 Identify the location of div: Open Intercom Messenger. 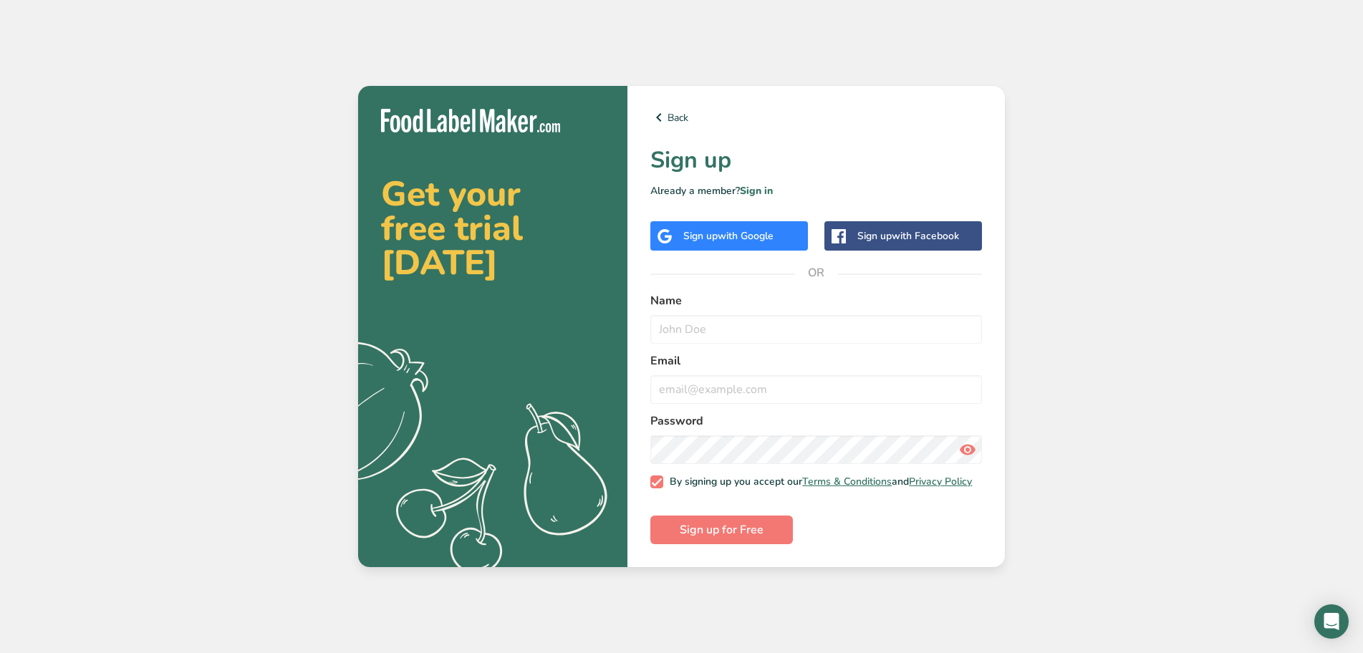
(1331, 622).